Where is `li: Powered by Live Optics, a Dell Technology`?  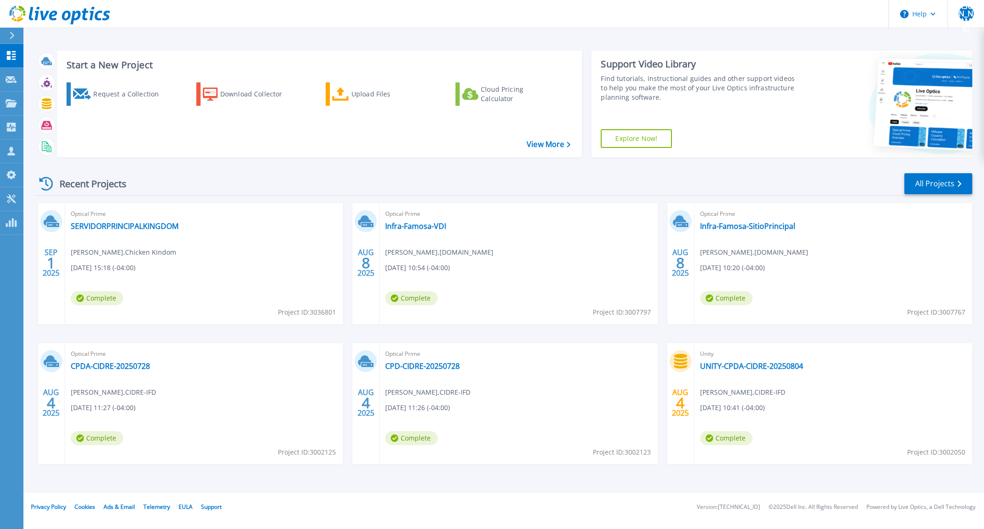
li: Powered by Live Optics, a Dell Technology is located at coordinates (921, 507).